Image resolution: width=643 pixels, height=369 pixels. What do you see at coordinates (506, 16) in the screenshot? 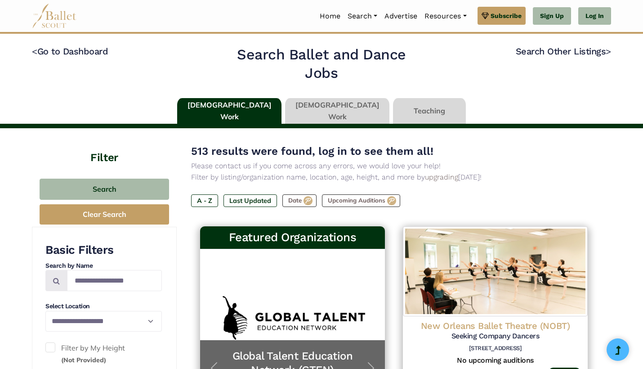
I see `span: Subscribe` at bounding box center [506, 16].